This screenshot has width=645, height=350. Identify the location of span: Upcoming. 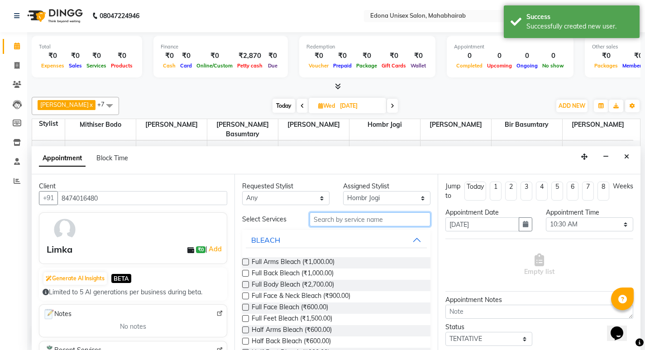
(500, 66).